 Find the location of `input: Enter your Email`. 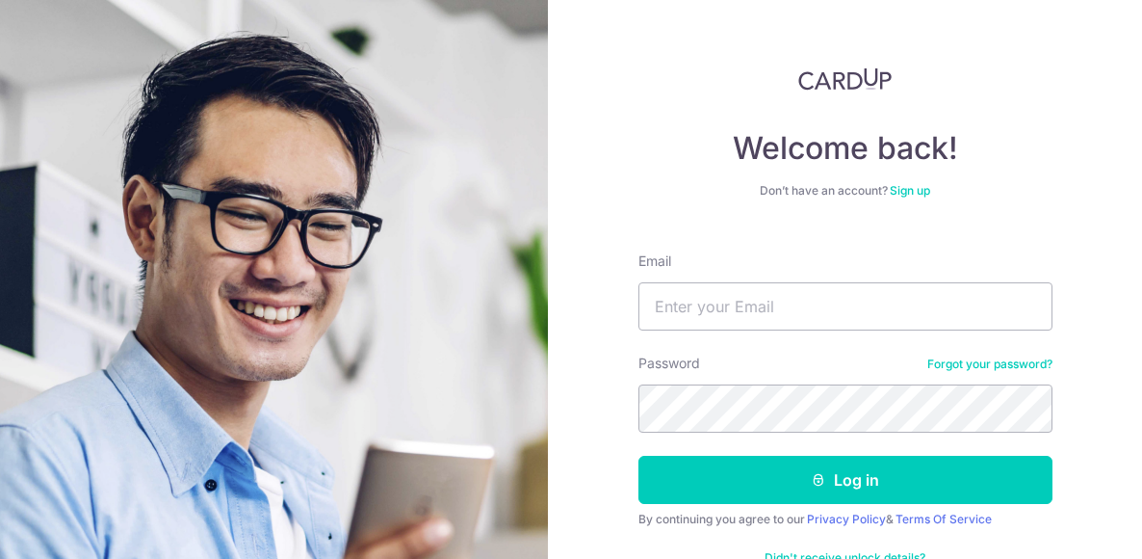

input: Enter your Email is located at coordinates (845, 306).